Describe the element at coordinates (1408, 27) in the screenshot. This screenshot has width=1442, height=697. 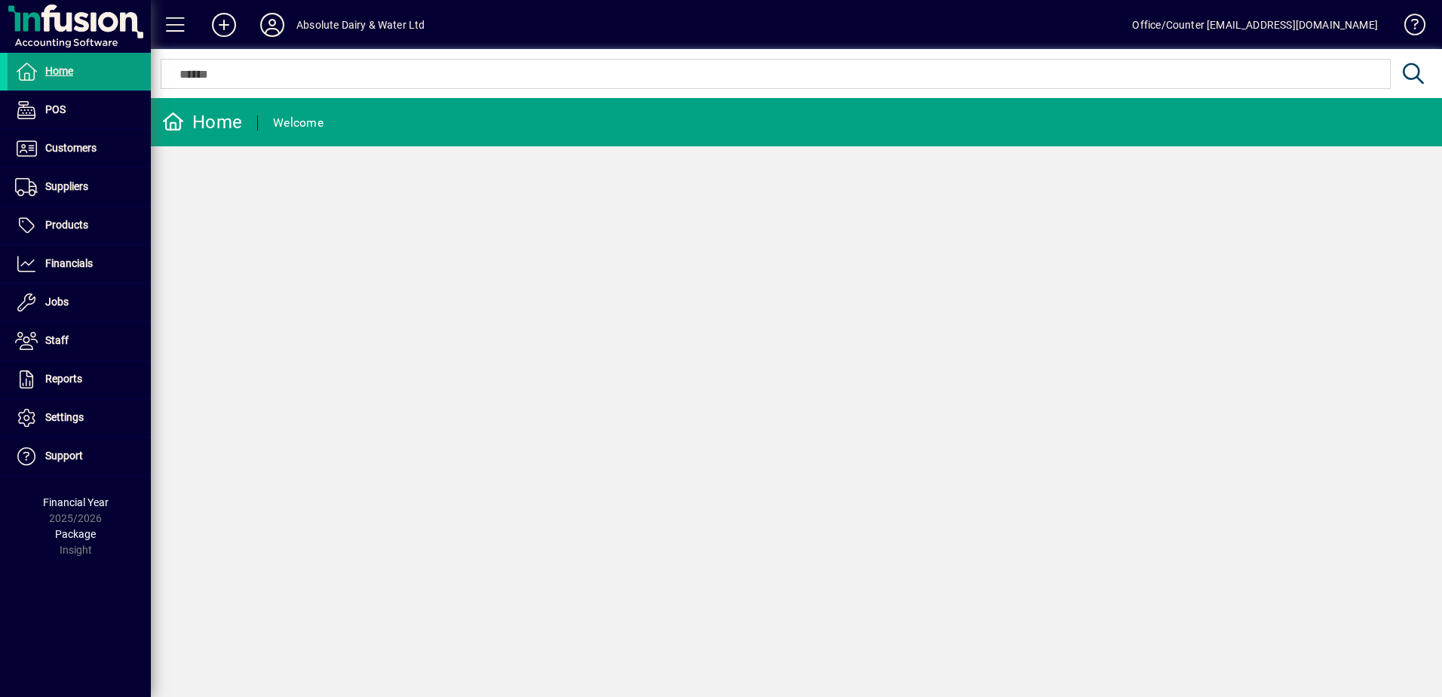
I see `a: Knowledge Base` at that location.